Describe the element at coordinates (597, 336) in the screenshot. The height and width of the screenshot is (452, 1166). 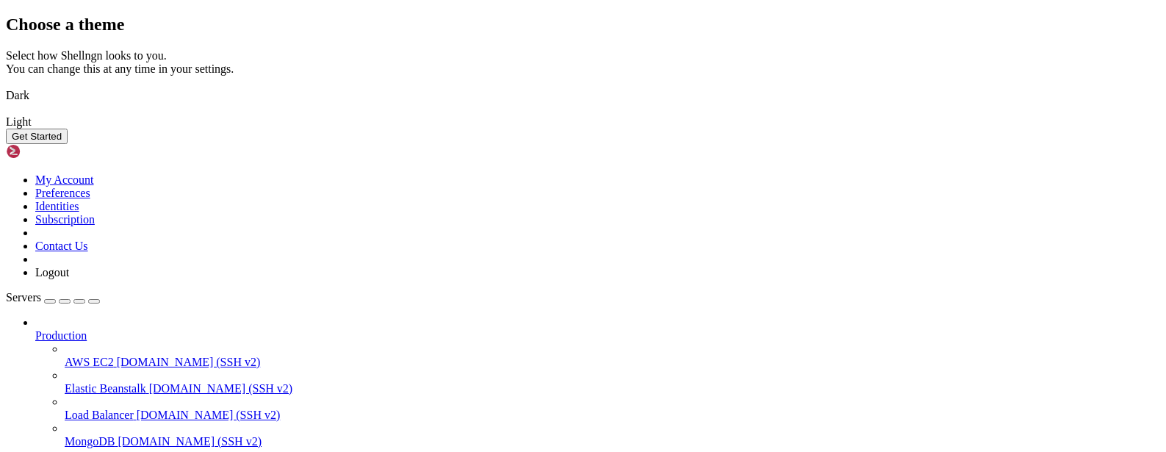
I see `a: Production` at that location.